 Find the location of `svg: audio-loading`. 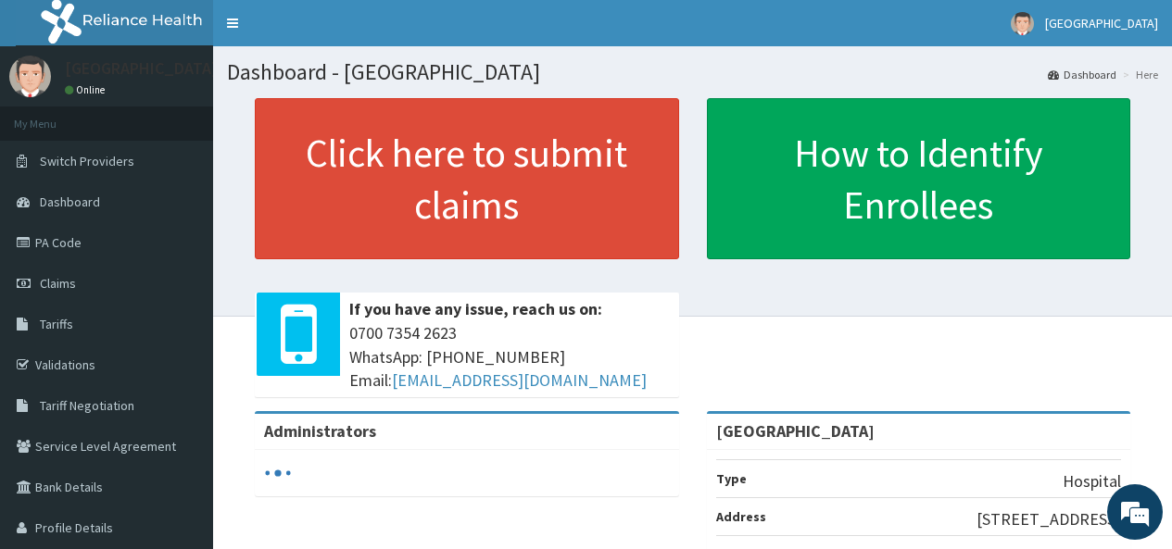

svg: audio-loading is located at coordinates (278, 473).